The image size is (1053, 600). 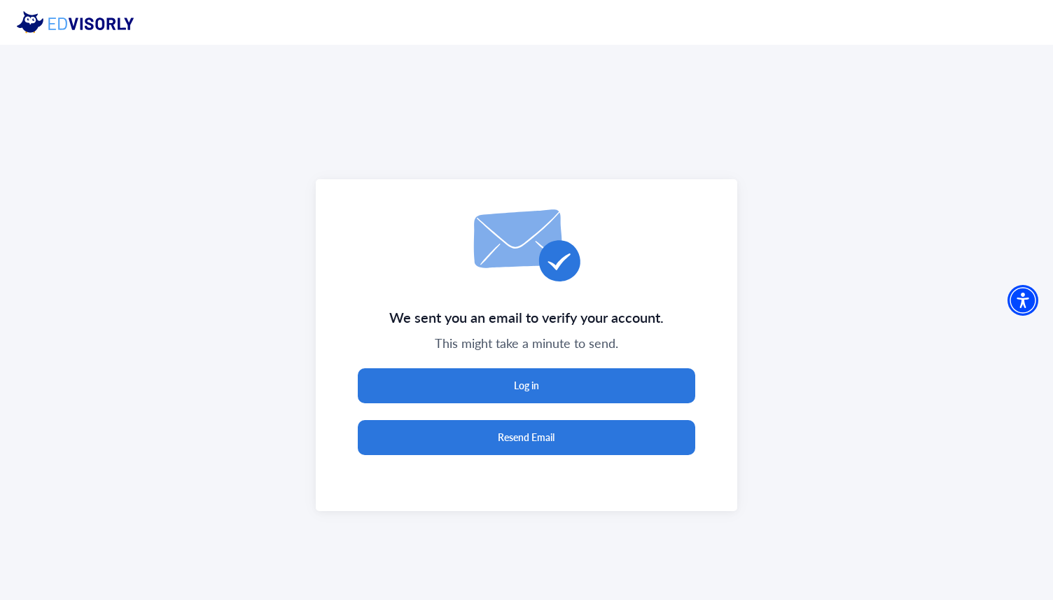 I want to click on div: Accessibility Menu, so click(x=1023, y=300).